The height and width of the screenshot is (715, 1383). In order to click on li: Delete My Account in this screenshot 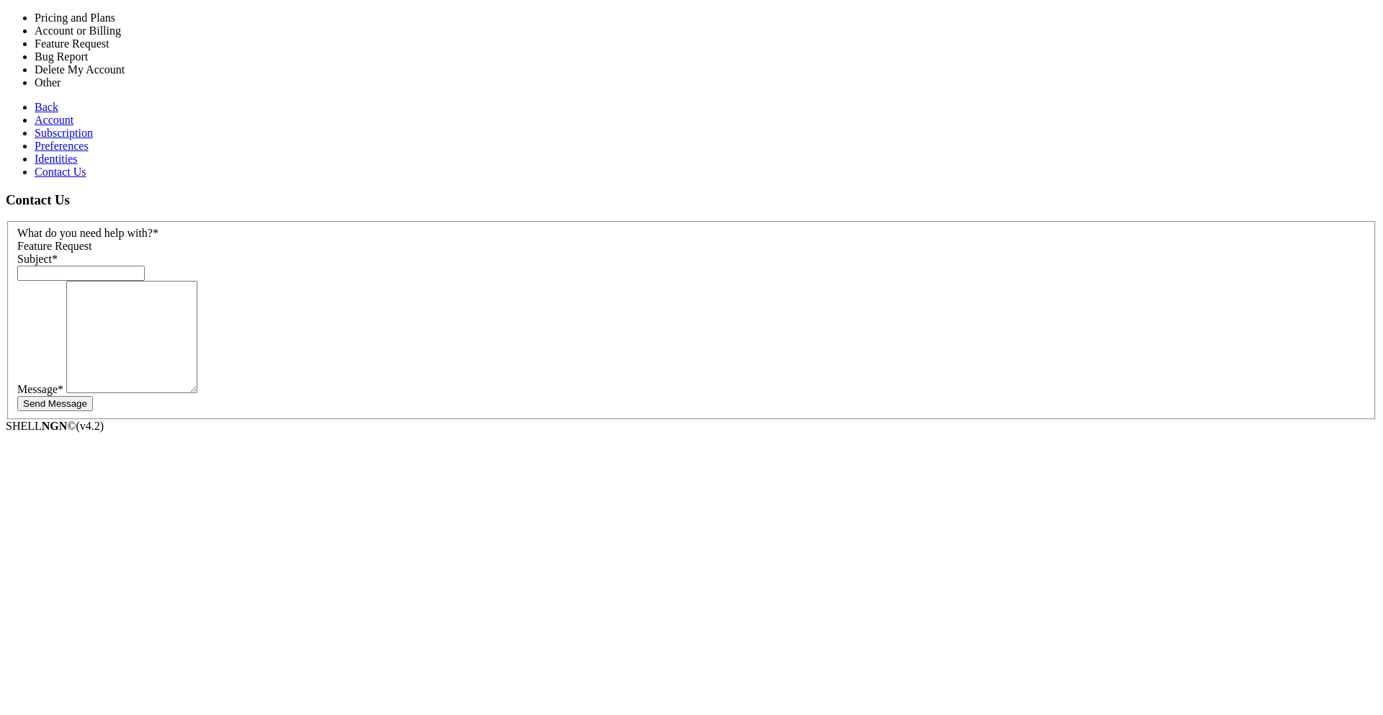, I will do `click(200, 70)`.